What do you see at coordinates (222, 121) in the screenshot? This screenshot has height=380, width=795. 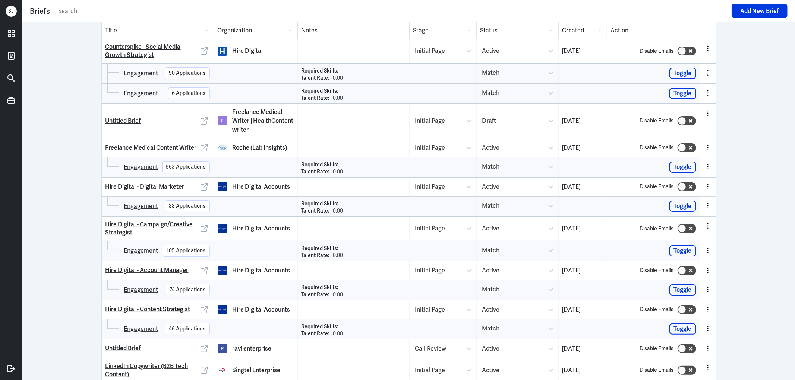 I see `img: Freelance Medical Writer | HealthContent writer` at bounding box center [222, 121].